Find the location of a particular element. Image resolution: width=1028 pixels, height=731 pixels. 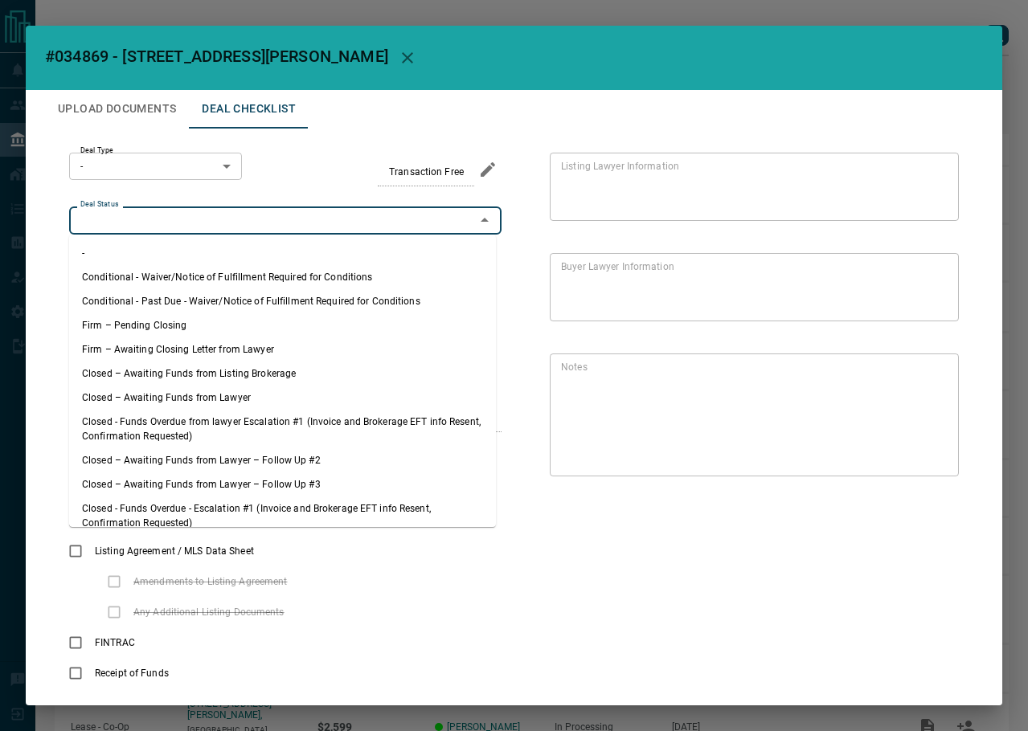

li: Firm – Pending Closing is located at coordinates (282, 325).